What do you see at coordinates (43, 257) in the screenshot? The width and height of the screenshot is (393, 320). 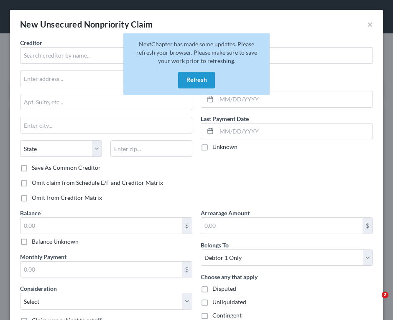 I see `label: Monthly Payment` at bounding box center [43, 257].